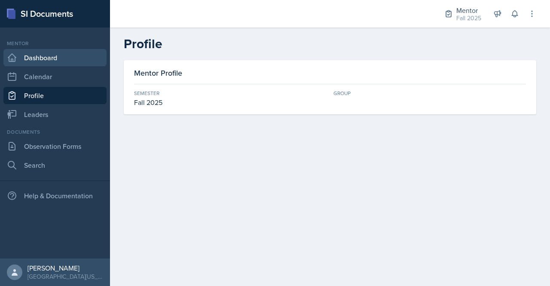 This screenshot has height=286, width=550. What do you see at coordinates (55, 114) in the screenshot?
I see `a: Leaders` at bounding box center [55, 114].